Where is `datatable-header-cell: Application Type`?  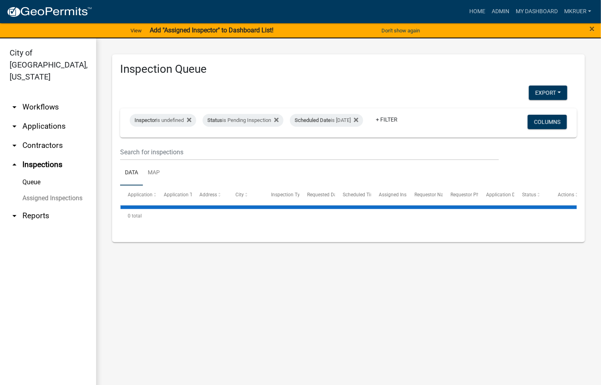
datatable-header-cell: Application Type is located at coordinates (174, 195).